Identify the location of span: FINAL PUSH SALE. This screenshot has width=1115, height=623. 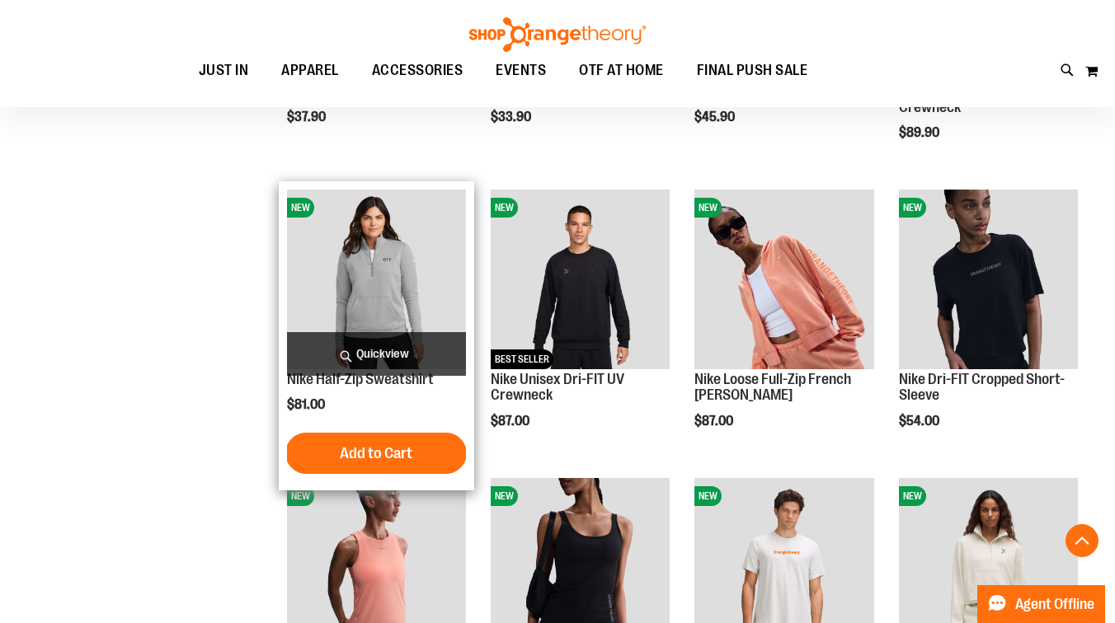
(752, 70).